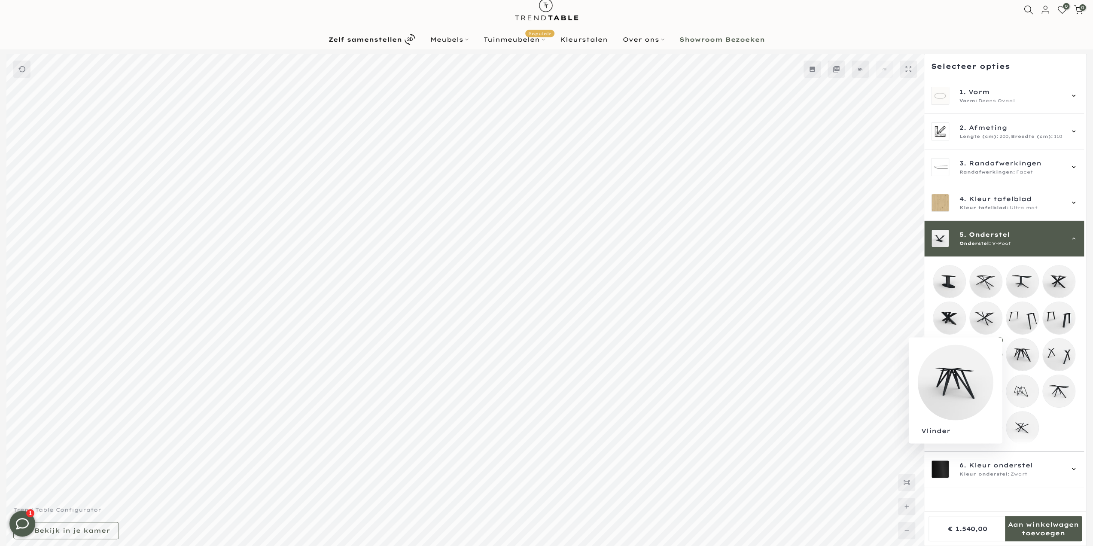 This screenshot has height=546, width=1093. I want to click on span: Populair, so click(540, 33).